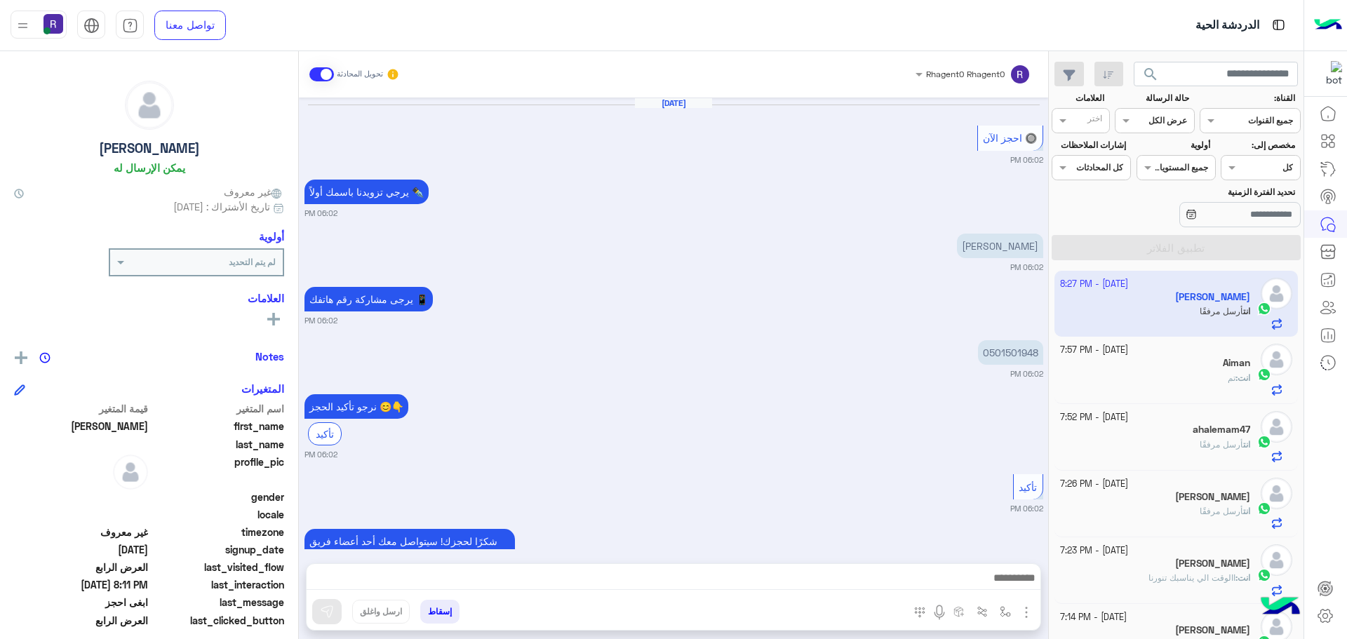 The height and width of the screenshot is (639, 1347). Describe the element at coordinates (217, 549) in the screenshot. I see `span: signup_date` at that location.